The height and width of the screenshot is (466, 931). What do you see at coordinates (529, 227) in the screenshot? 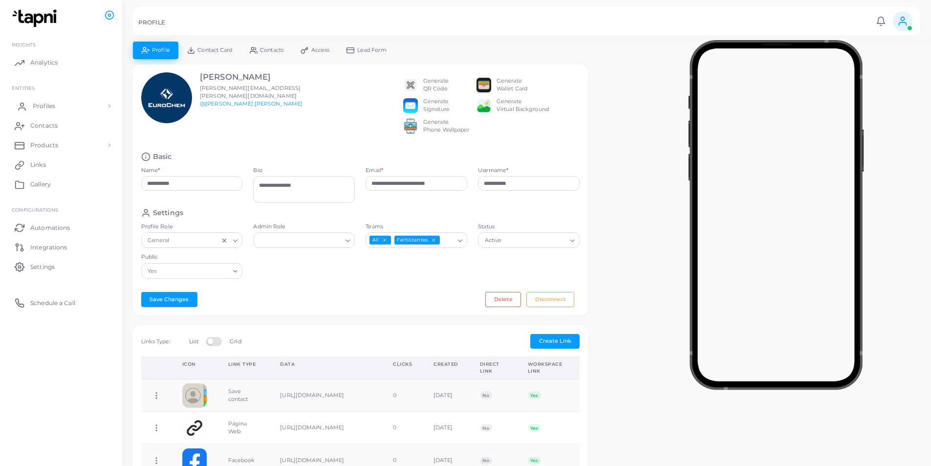
I see `label: Status` at bounding box center [529, 227].